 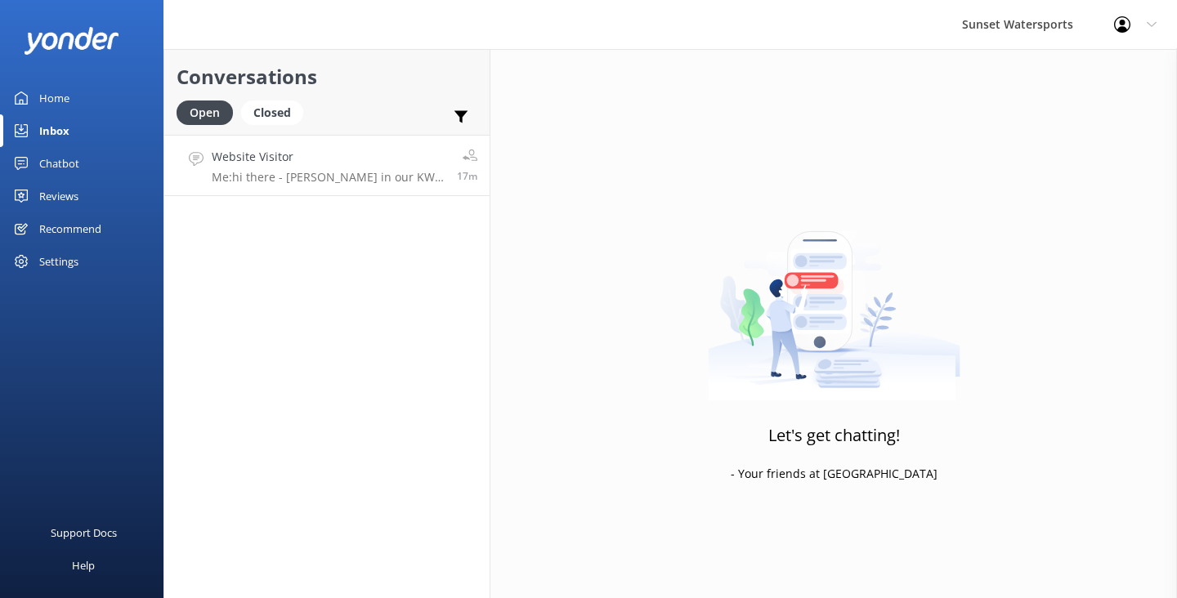 I want to click on h2: Conversations, so click(x=327, y=77).